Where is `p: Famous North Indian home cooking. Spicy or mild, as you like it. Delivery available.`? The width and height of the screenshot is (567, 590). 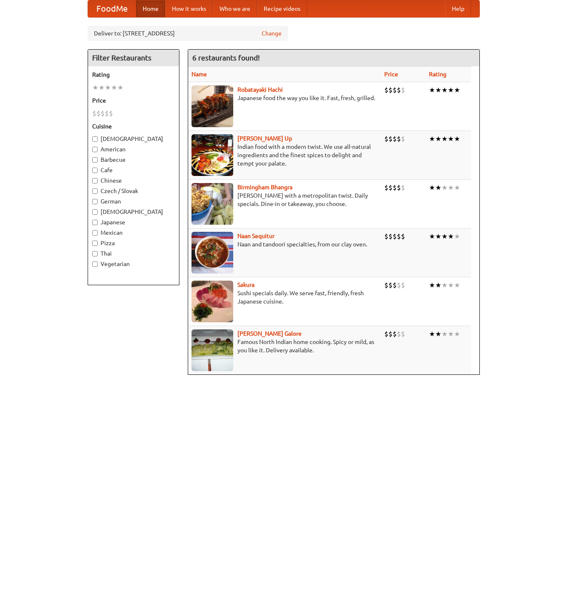 p: Famous North Indian home cooking. Spicy or mild, as you like it. Delivery available. is located at coordinates (285, 346).